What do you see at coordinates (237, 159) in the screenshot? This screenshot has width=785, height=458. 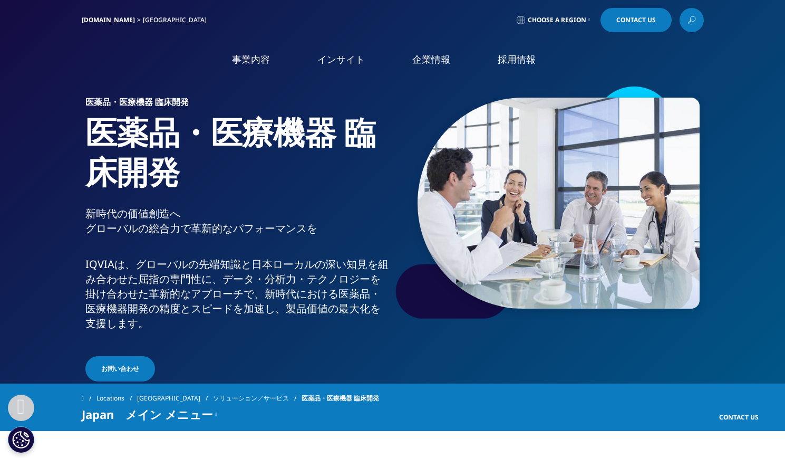 I see `h1: 医薬品・医療機器 臨床開発` at bounding box center [237, 159].